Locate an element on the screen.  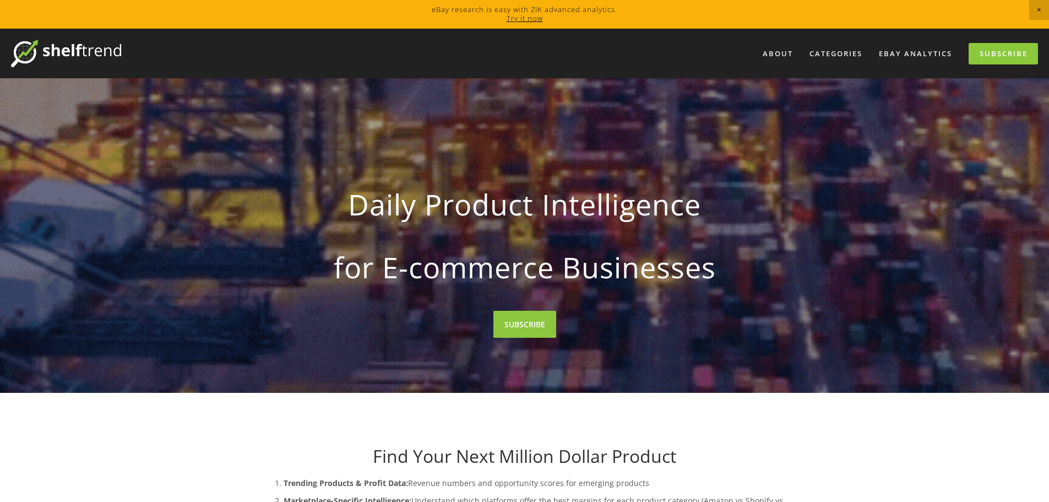
p: Revenue numbers and opportunity scores for emerging products is located at coordinates (536, 482).